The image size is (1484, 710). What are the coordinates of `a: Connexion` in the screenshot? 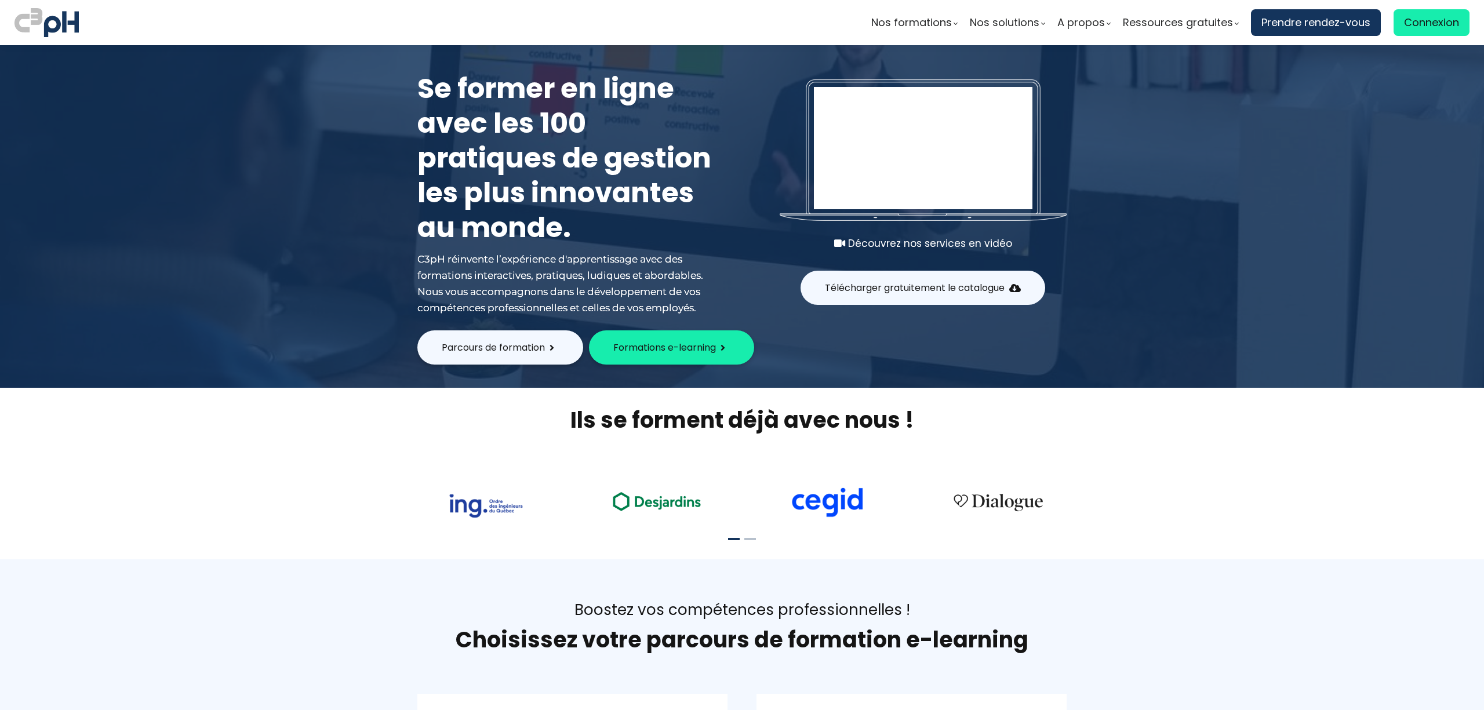 It's located at (1432, 23).